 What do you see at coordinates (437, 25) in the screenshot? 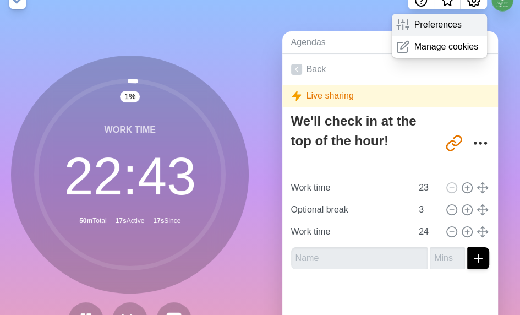
I see `p: Preferences` at bounding box center [437, 25].